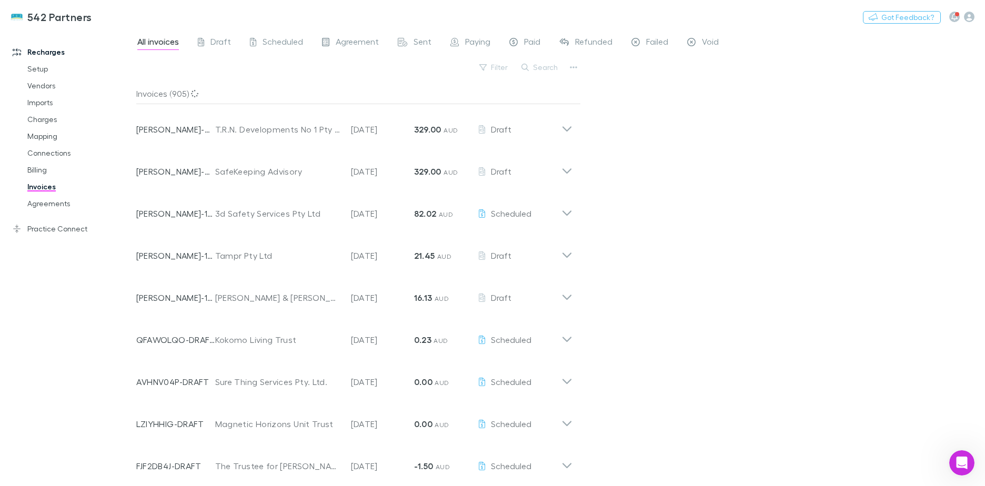  Describe the element at coordinates (176, 466) in the screenshot. I see `p: FJF2DB4J-DRAFT` at that location.